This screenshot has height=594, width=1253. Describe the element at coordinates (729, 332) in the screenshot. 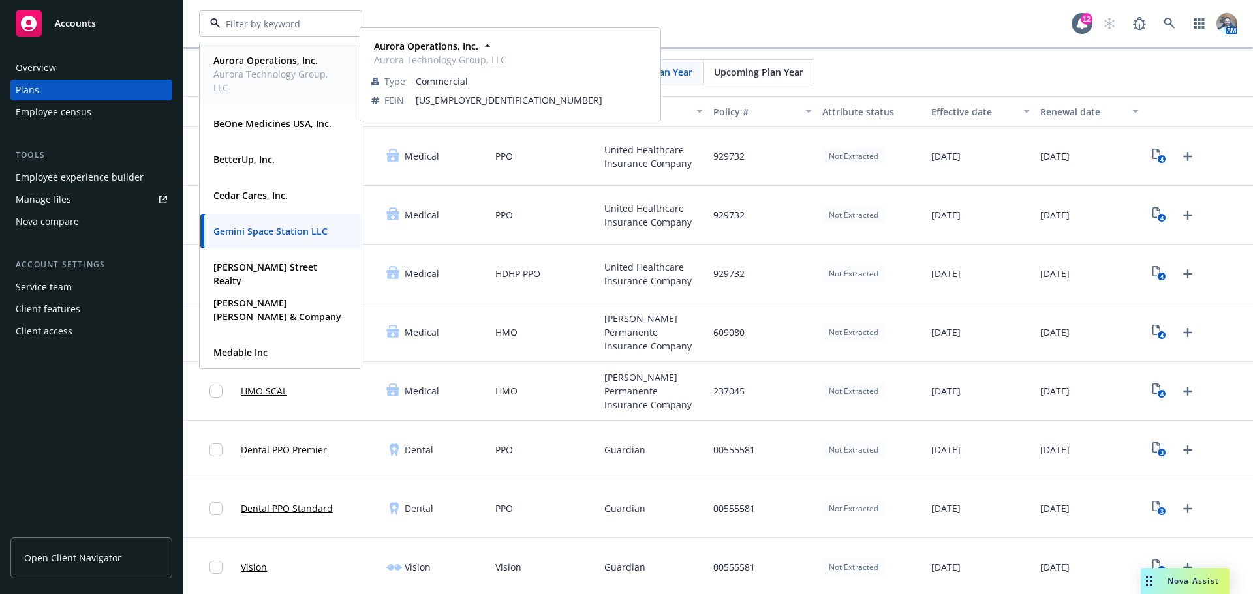

I see `span: 609080` at that location.